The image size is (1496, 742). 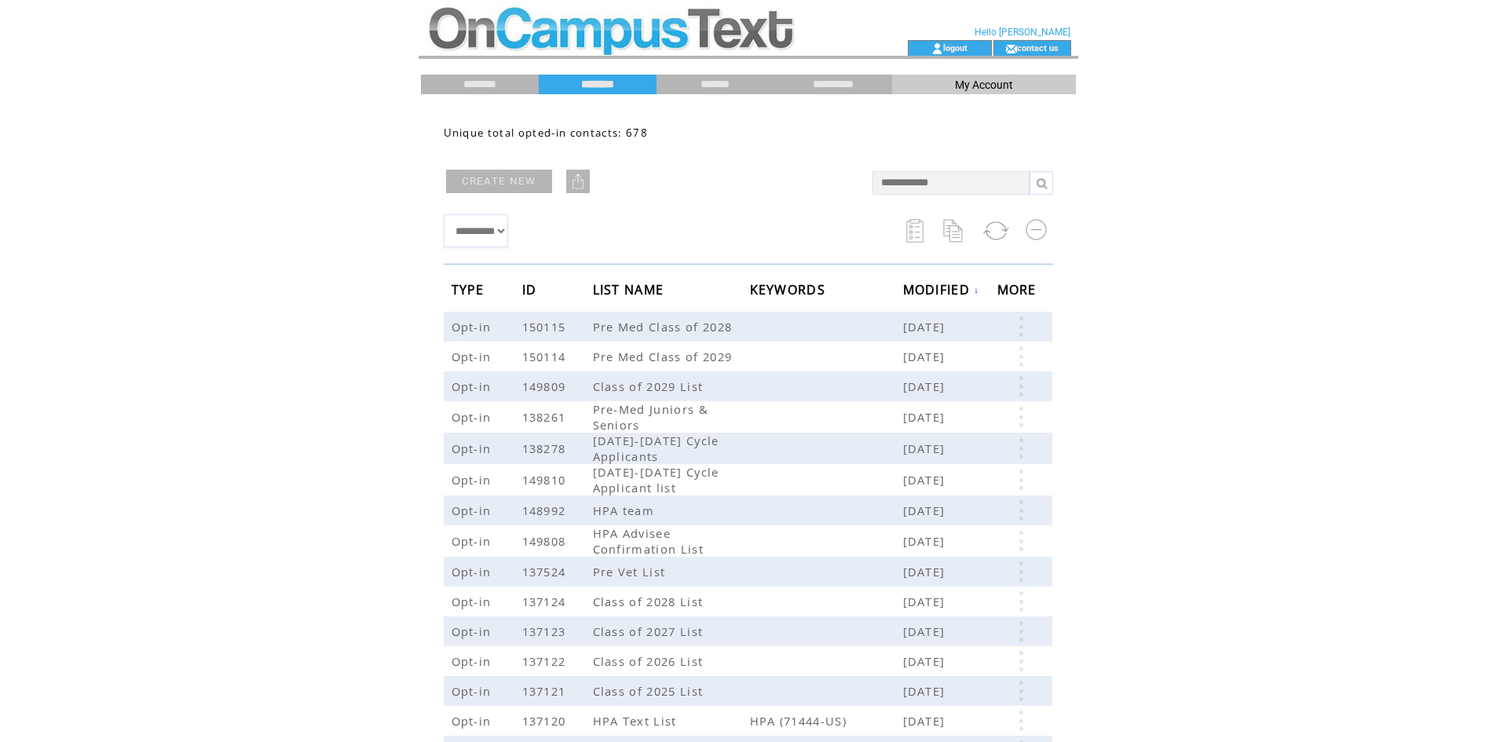 What do you see at coordinates (546, 448) in the screenshot?
I see `span: 138278` at bounding box center [546, 448].